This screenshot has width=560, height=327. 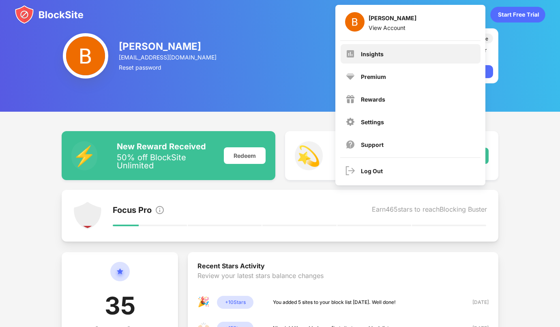 I want to click on div: New Reward Received, so click(x=165, y=147).